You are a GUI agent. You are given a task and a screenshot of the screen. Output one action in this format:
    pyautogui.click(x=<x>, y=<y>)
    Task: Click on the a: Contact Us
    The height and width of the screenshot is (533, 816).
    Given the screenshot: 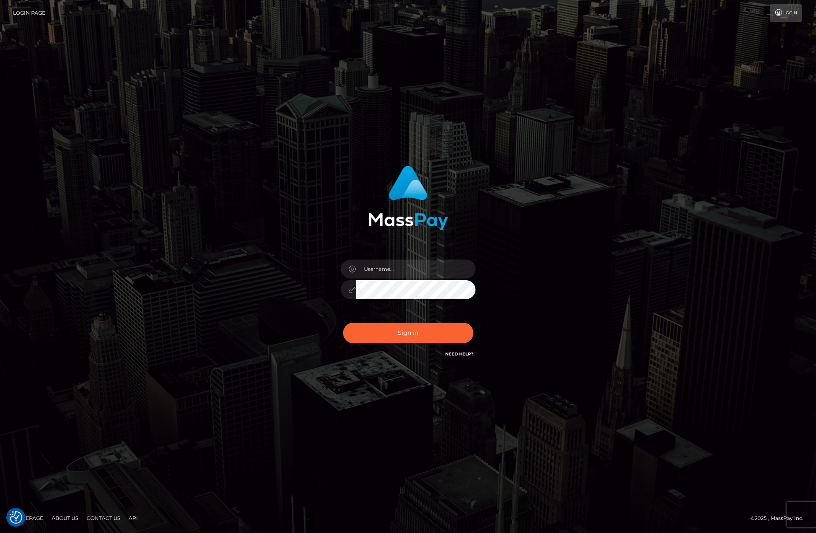 What is the action you would take?
    pyautogui.click(x=103, y=518)
    